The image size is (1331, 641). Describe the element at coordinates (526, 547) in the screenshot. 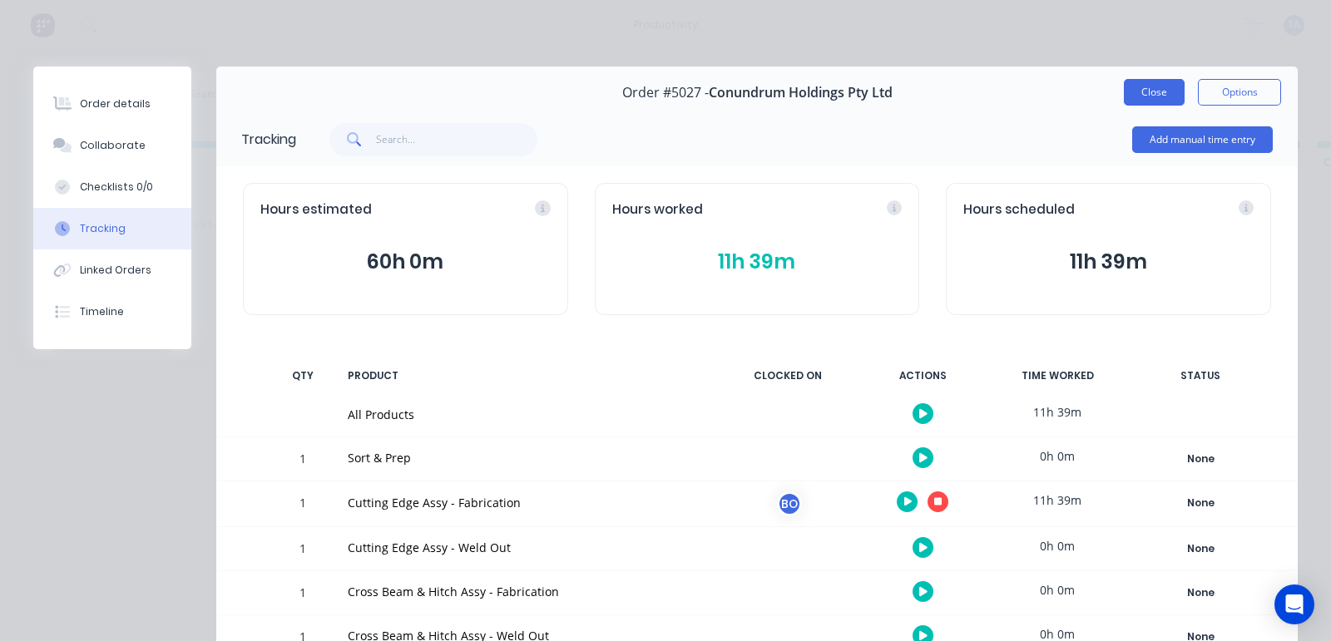

I see `div: Cutting Edge Assy - Weld Out` at that location.